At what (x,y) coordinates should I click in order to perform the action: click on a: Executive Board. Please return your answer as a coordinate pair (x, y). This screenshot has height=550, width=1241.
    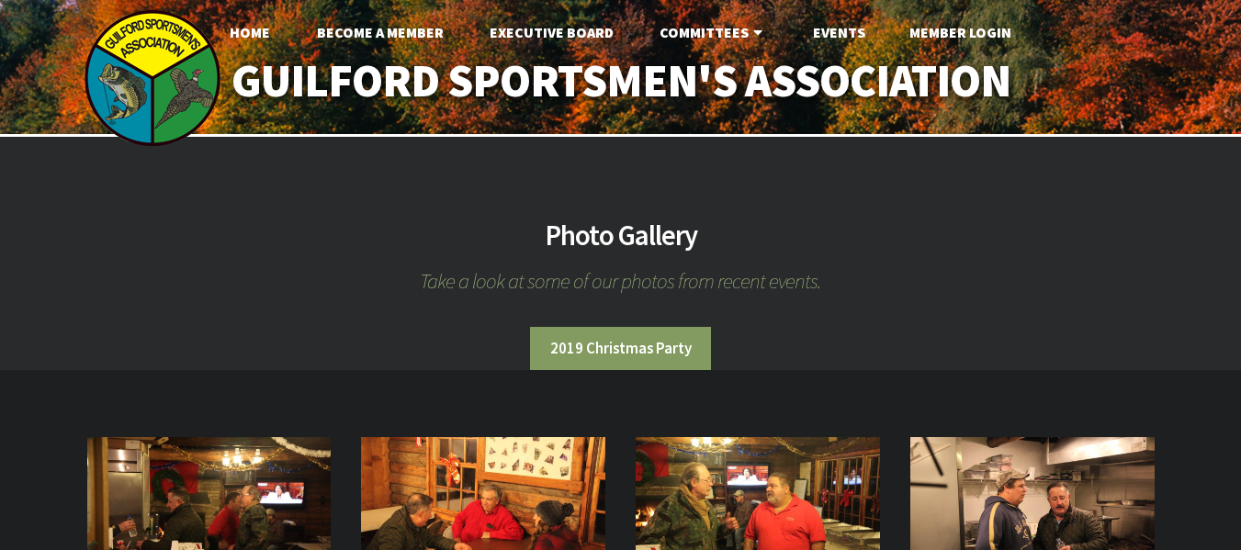
    Looking at the image, I should click on (551, 32).